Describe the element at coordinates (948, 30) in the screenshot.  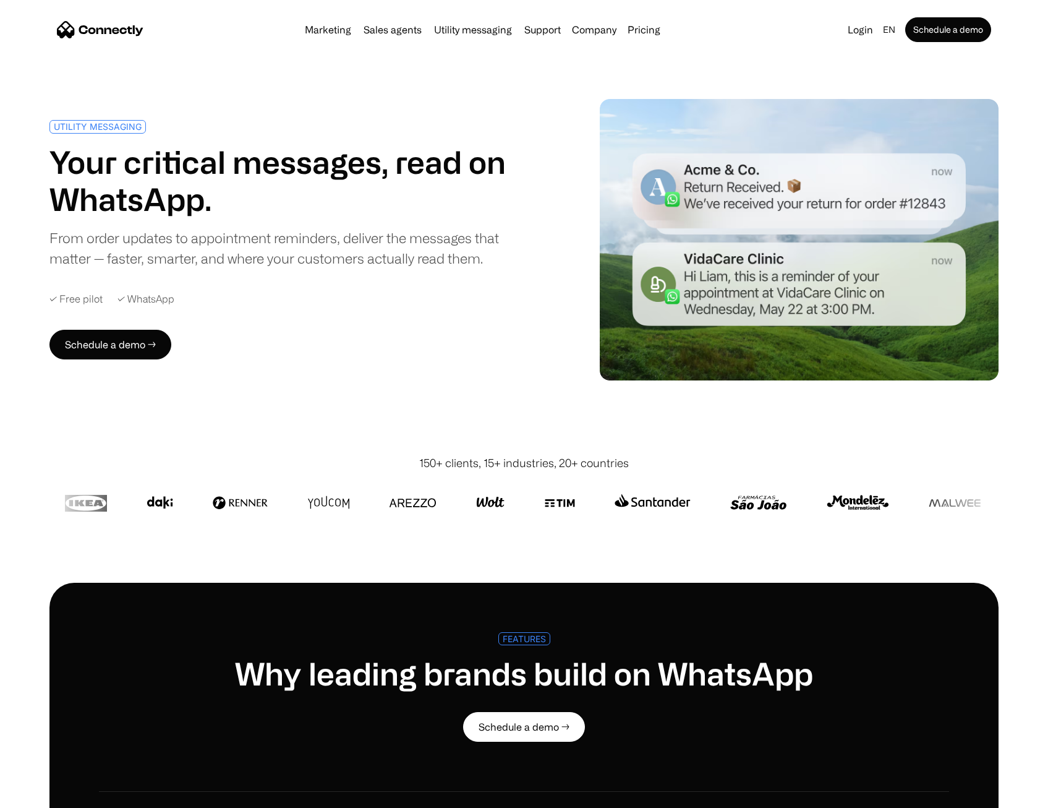
I see `a: Schedule a demo` at that location.